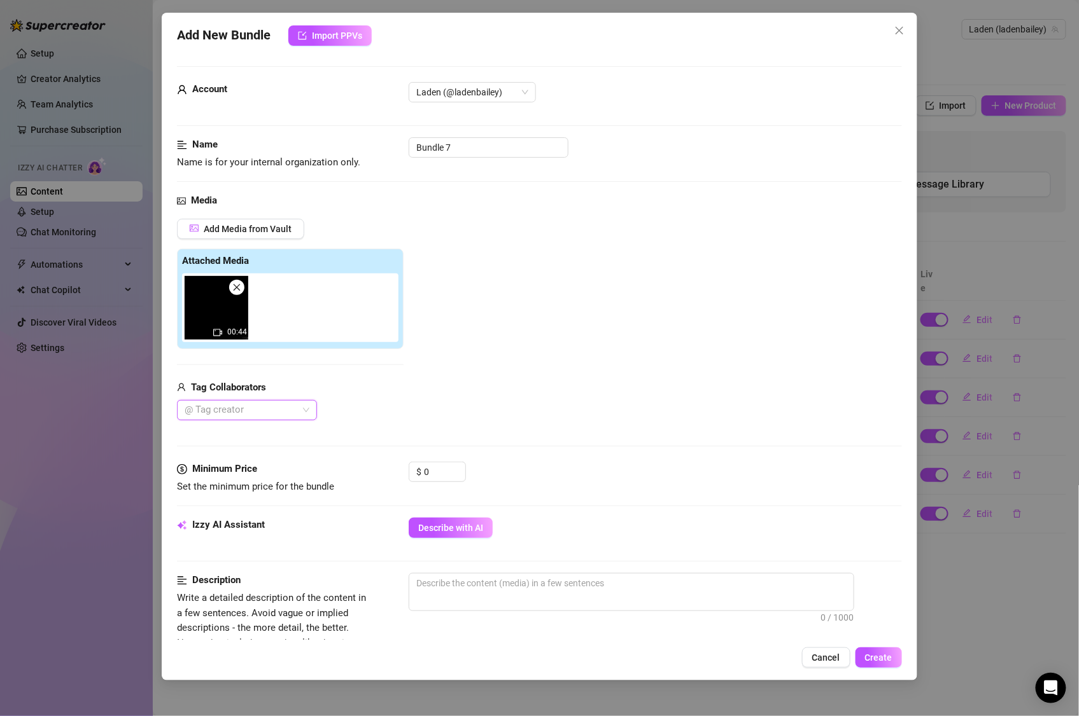  Describe the element at coordinates (209, 89) in the screenshot. I see `strong: Account` at that location.